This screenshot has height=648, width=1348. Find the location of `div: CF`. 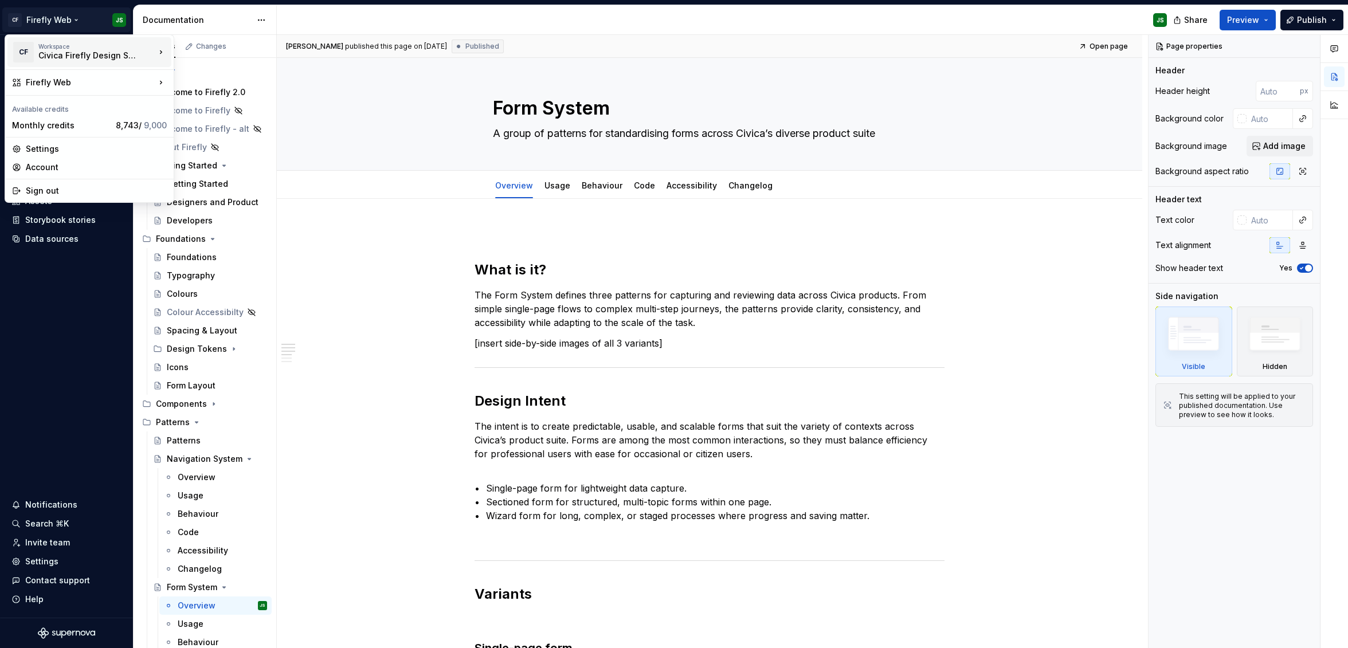

div: CF is located at coordinates (23, 52).